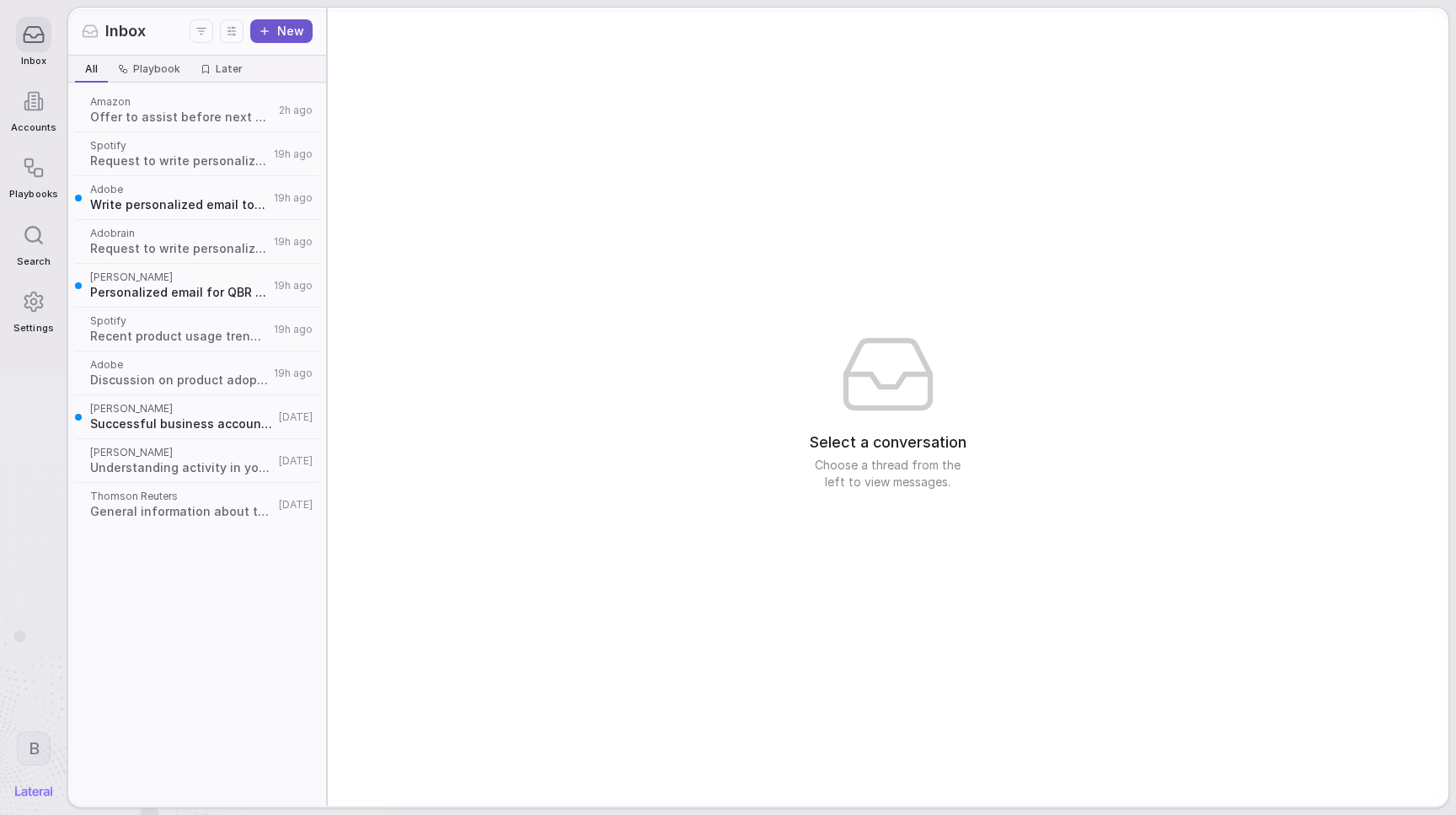 The height and width of the screenshot is (815, 1456). What do you see at coordinates (197, 374) in the screenshot?
I see `a: AdobeDiscussion on product adoption strategy19h ago` at bounding box center [197, 374].